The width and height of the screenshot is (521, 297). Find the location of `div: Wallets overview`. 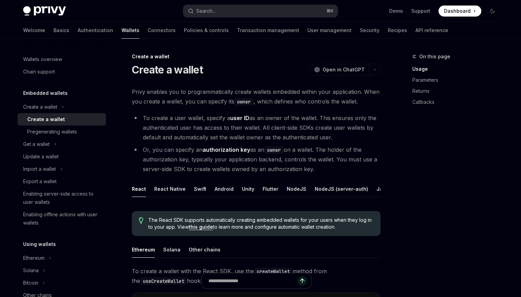

div: Wallets overview is located at coordinates (42, 59).